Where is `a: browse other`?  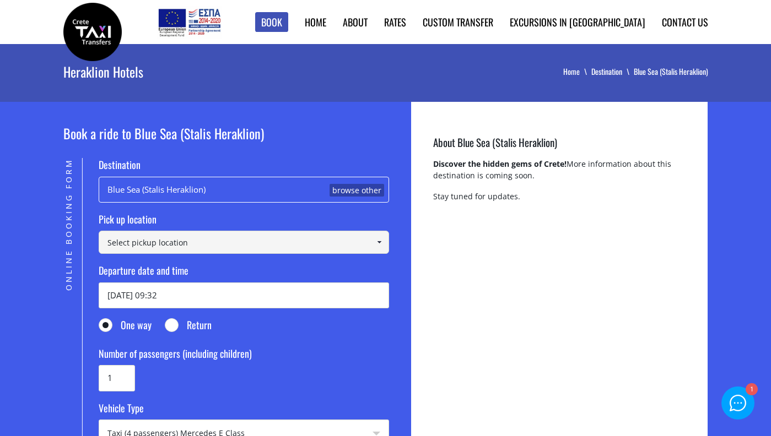 a: browse other is located at coordinates (356, 191).